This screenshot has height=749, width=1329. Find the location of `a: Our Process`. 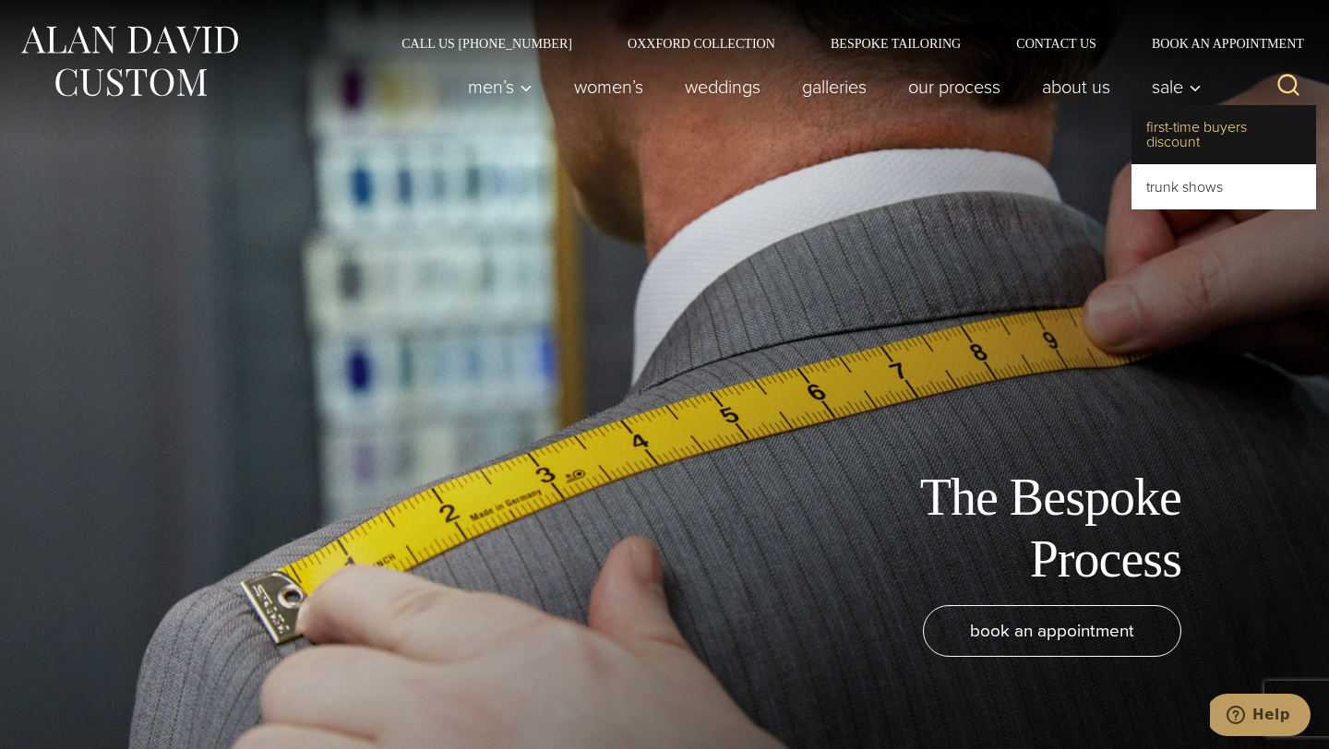

a: Our Process is located at coordinates (954, 87).